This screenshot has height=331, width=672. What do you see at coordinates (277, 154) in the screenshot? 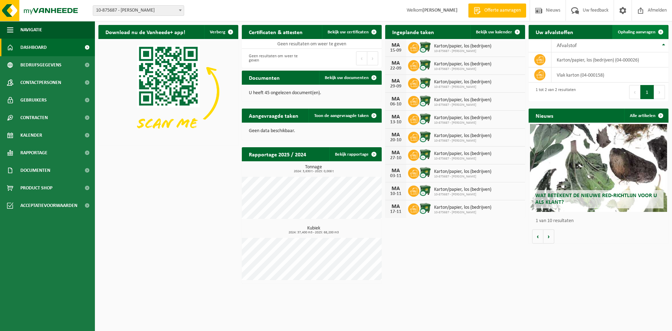
I see `h2: Rapportage 2025 / 2024` at bounding box center [277, 154].